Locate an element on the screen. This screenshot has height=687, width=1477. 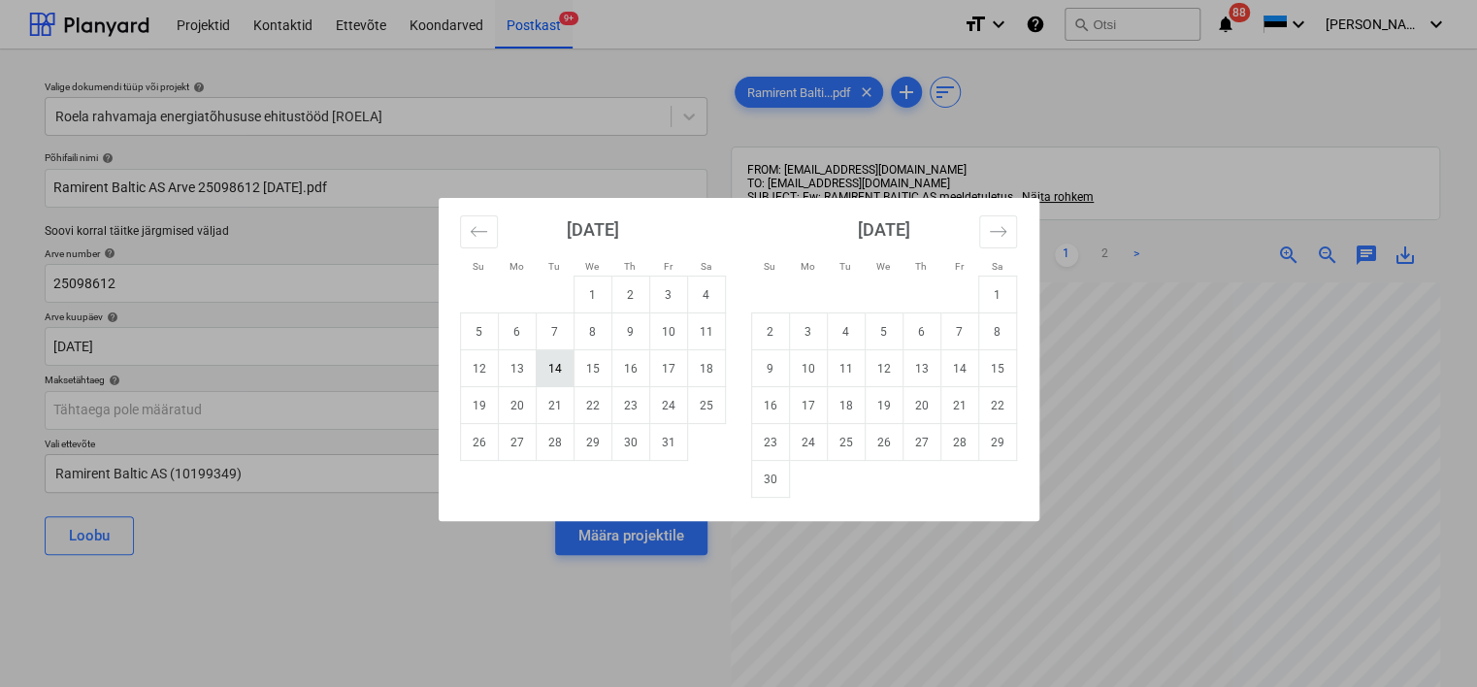
td: Tuesday, November 4, 2025 is located at coordinates (845, 332).